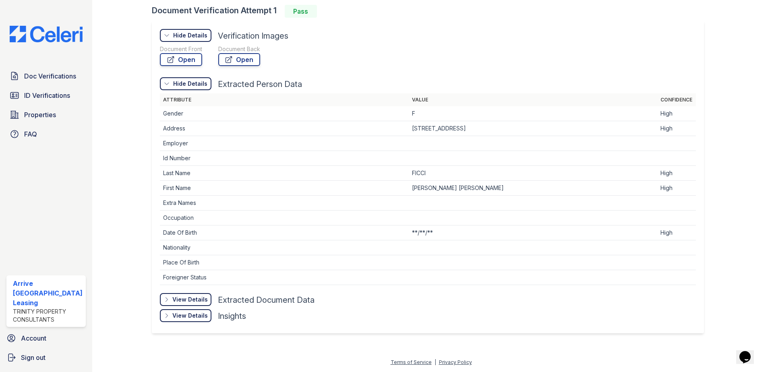  What do you see at coordinates (533, 173) in the screenshot?
I see `td: FICCI` at bounding box center [533, 173].